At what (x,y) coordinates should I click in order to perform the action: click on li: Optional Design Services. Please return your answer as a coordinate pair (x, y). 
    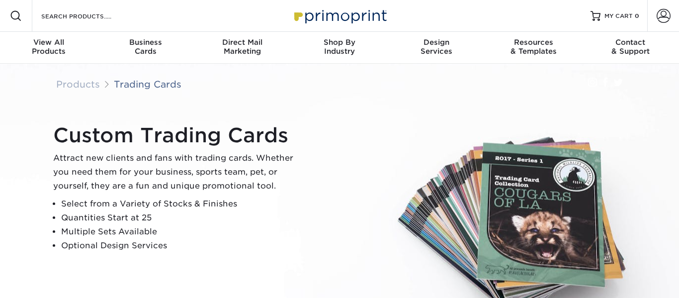
    Looking at the image, I should click on (181, 245).